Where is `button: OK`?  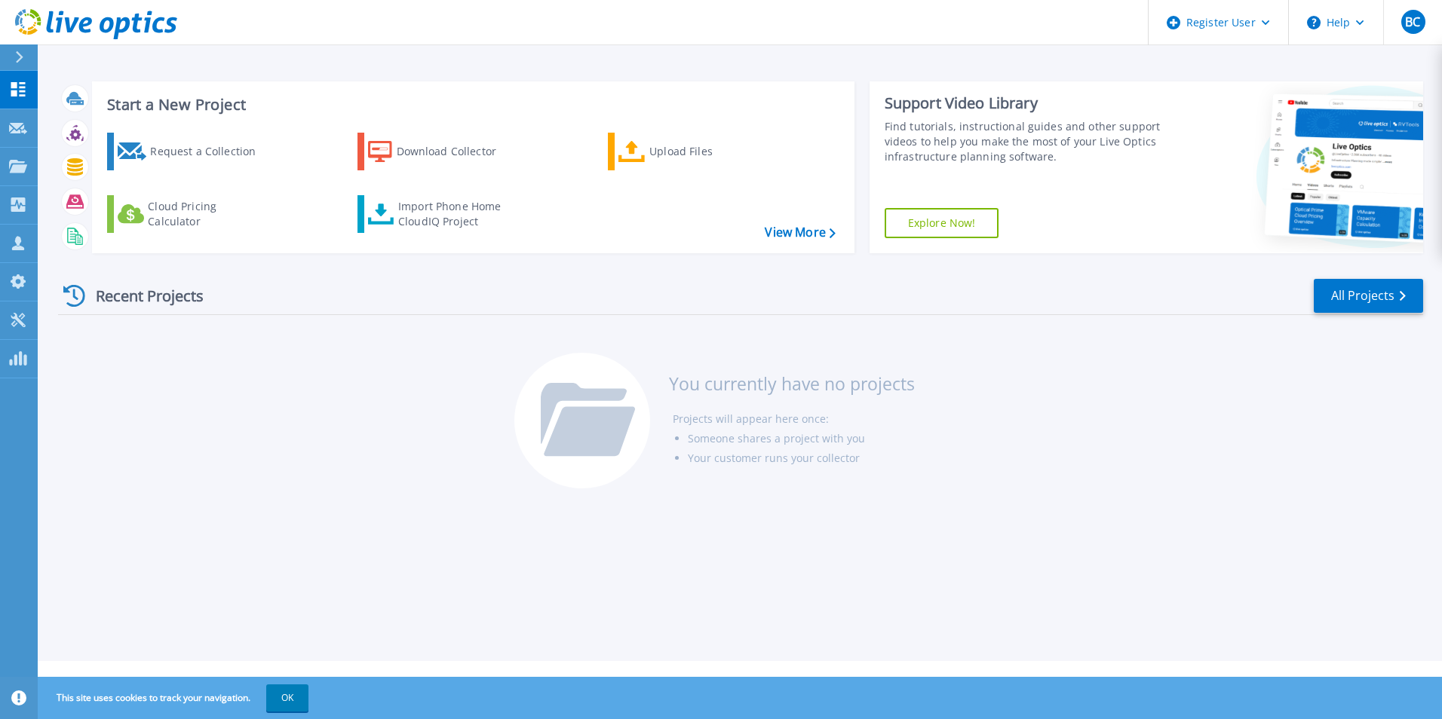
button: OK is located at coordinates (287, 698).